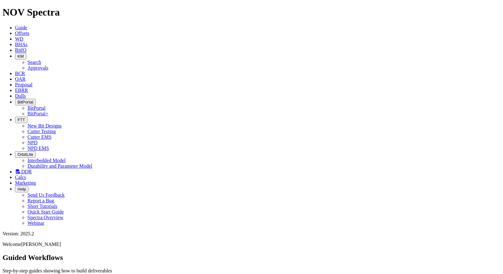 This screenshot has height=274, width=503. Describe the element at coordinates (39, 137) in the screenshot. I see `a: Cutter EMS` at that location.